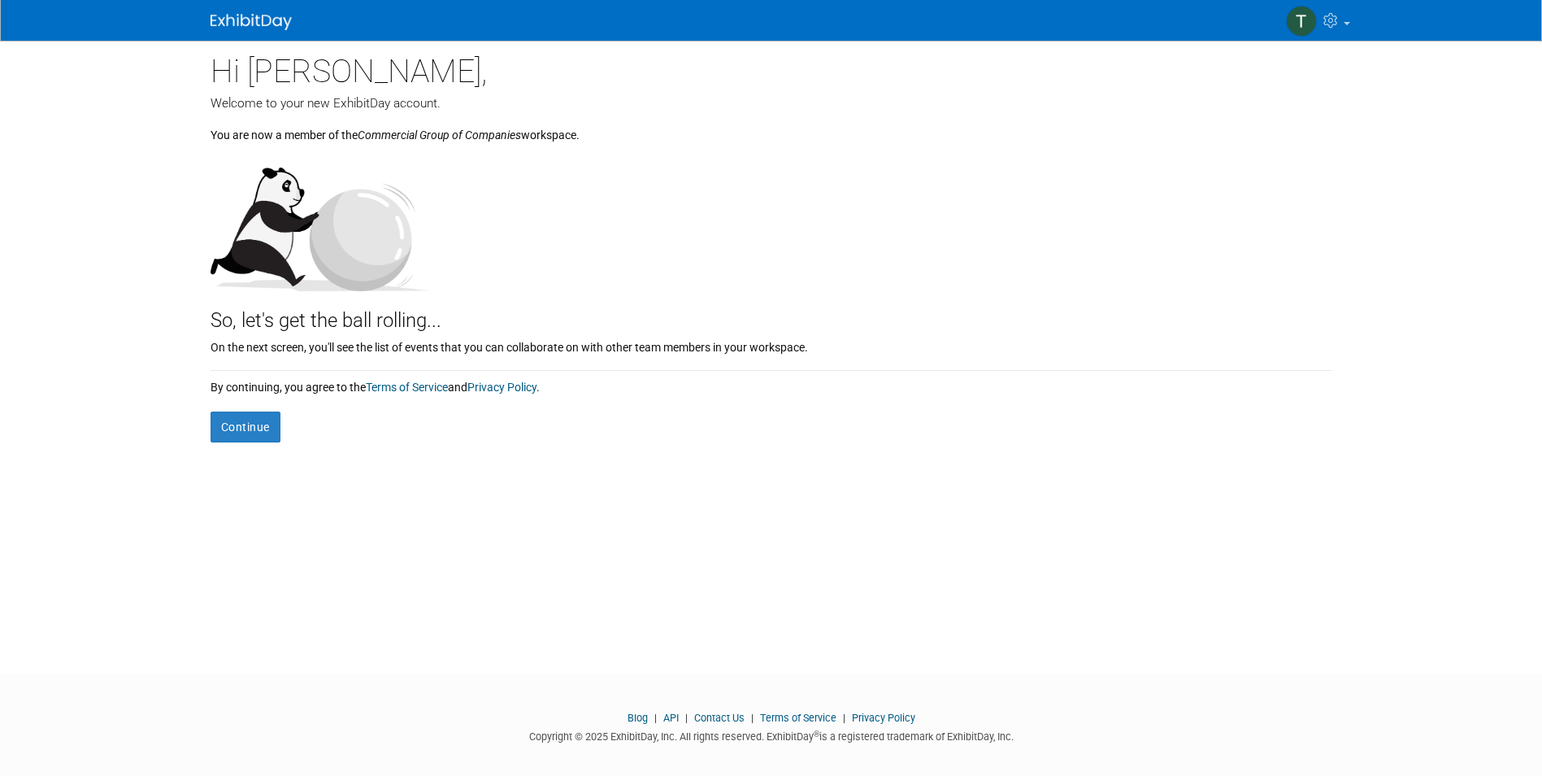  What do you see at coordinates (720, 717) in the screenshot?
I see `a: Contact Us` at bounding box center [720, 717].